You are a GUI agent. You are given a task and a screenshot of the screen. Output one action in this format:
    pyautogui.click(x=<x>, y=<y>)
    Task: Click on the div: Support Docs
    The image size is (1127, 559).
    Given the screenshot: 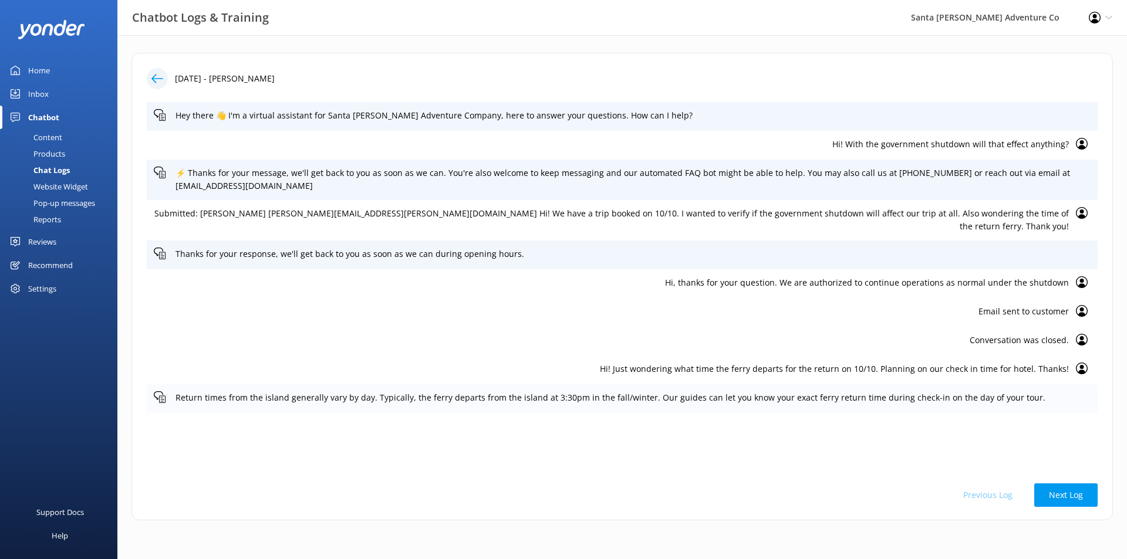 What is the action you would take?
    pyautogui.click(x=60, y=512)
    